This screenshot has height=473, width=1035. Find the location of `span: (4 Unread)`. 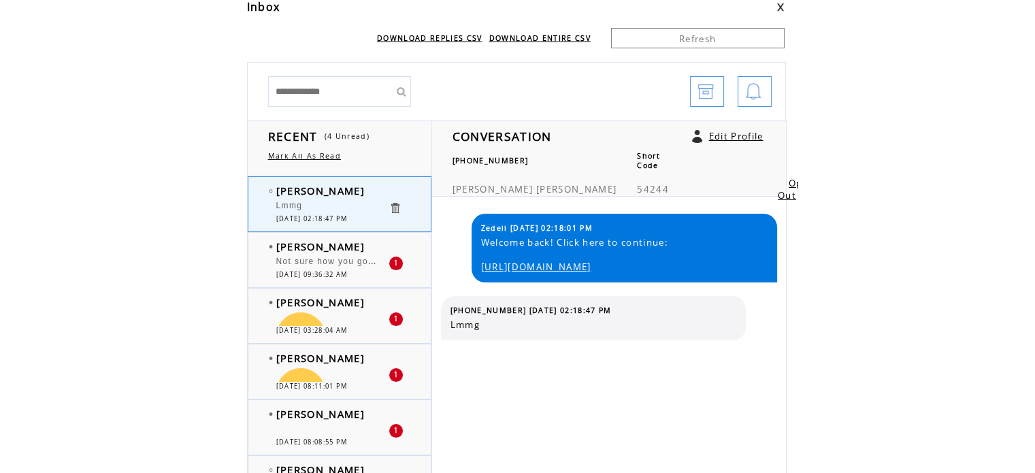

span: (4 Unread) is located at coordinates (347, 136).